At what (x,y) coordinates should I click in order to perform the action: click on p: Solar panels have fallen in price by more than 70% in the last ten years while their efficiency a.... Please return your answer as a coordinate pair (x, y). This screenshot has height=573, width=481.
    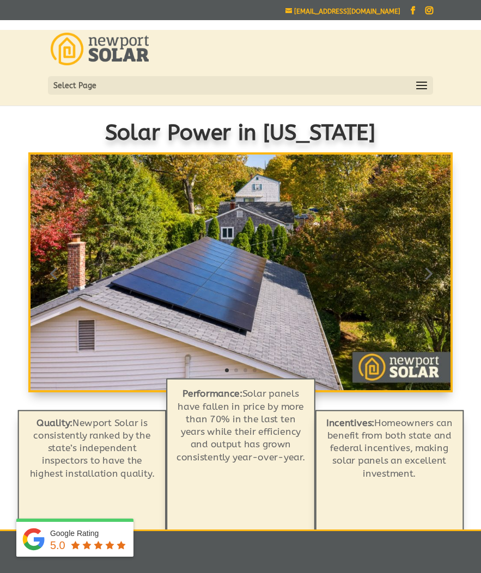
    Looking at the image, I should click on (241, 426).